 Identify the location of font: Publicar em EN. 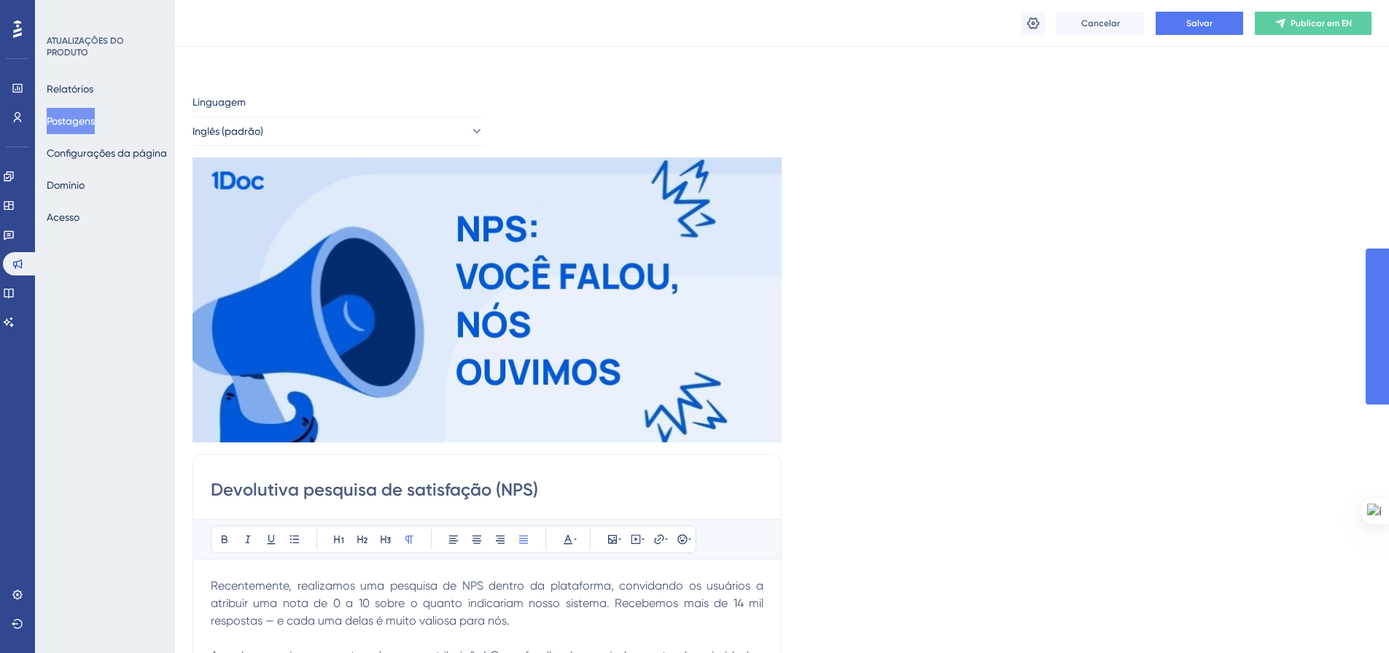
(1321, 23).